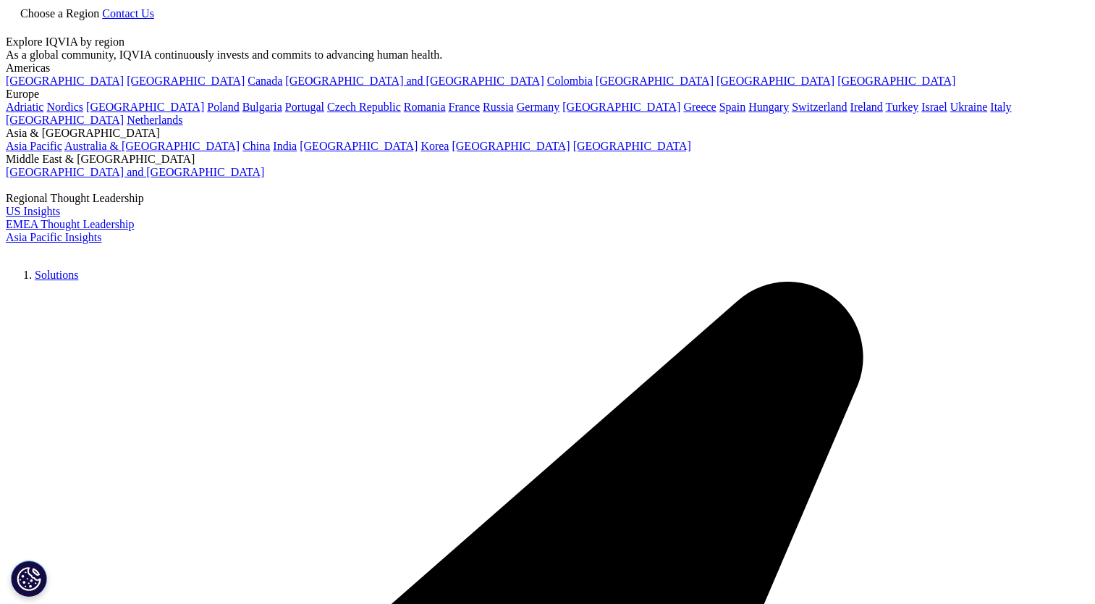 The width and height of the screenshot is (1095, 604). What do you see at coordinates (465, 106) in the screenshot?
I see `a: France` at bounding box center [465, 106].